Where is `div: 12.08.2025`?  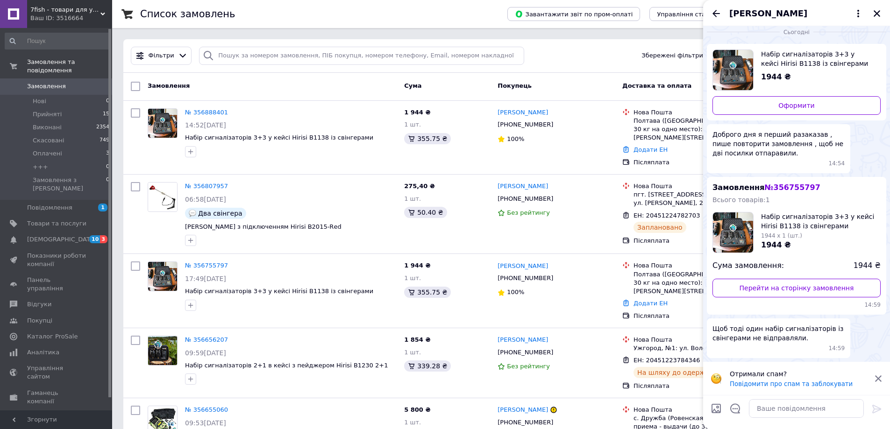
div: 12.08.2025 is located at coordinates (796, 32).